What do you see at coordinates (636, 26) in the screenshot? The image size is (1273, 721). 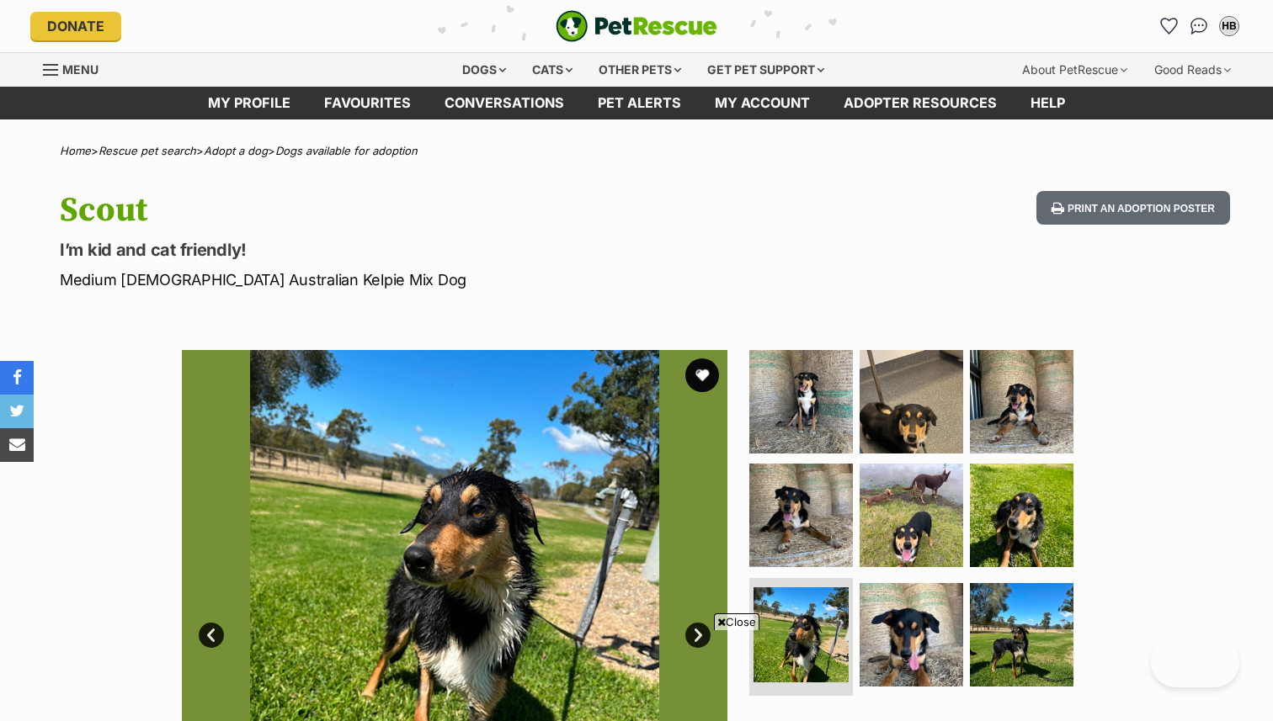 I see `a: PetRescue` at bounding box center [636, 26].